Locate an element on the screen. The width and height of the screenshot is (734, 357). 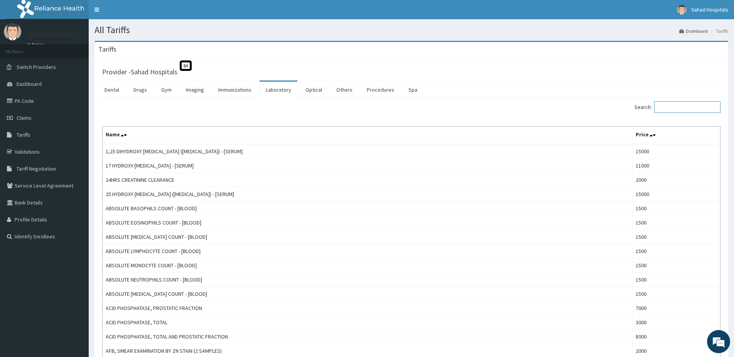
th: Price is located at coordinates (676, 136).